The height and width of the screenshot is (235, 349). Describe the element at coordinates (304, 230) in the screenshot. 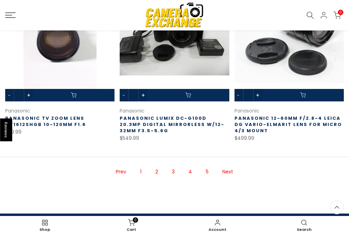

I see `span: Search` at that location.